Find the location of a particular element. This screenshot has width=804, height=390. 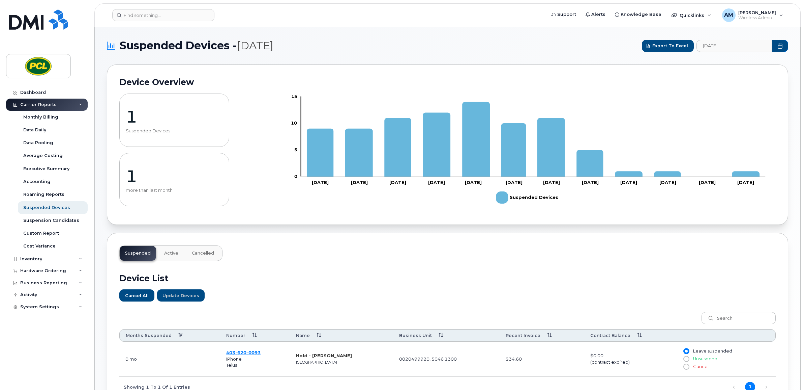

span: Cancelled is located at coordinates (203, 253).